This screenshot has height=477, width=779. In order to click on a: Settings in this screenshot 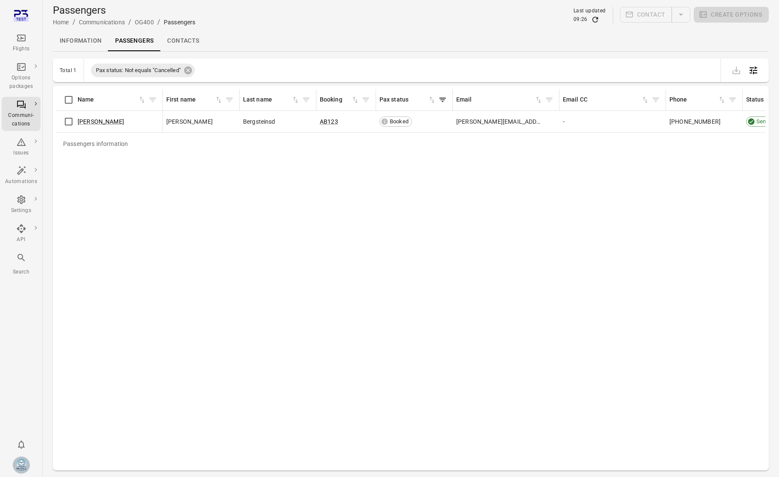, I will do `click(21, 205)`.